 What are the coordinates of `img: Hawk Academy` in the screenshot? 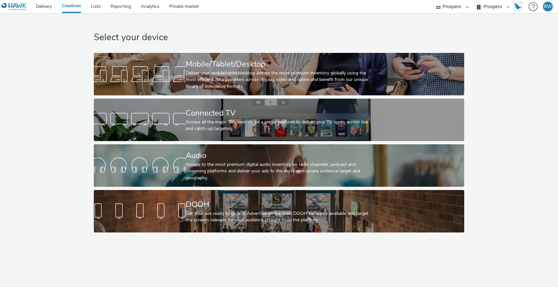 It's located at (518, 7).